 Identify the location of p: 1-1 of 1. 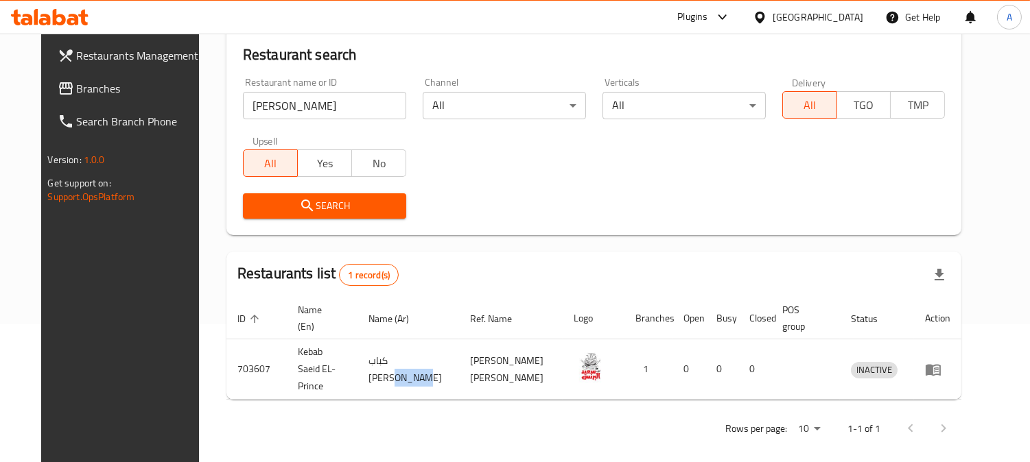
(864, 429).